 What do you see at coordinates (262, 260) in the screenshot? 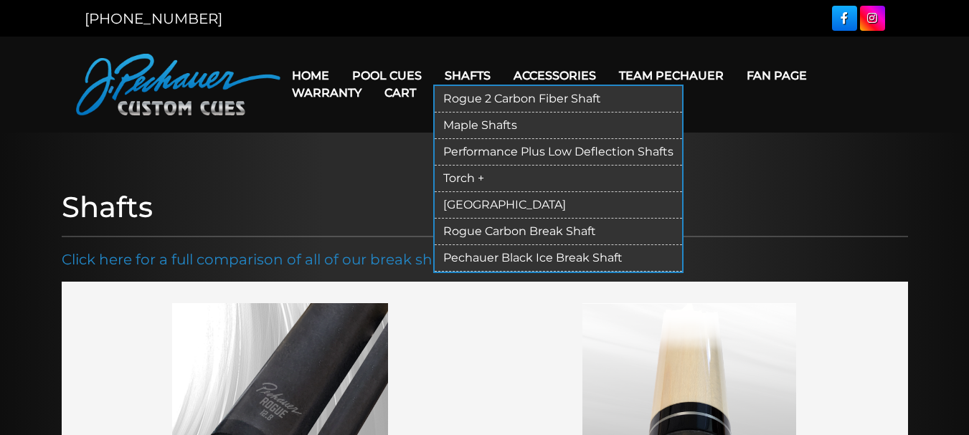
I see `a: Click here for a full comparison of all of our break shafts.` at bounding box center [262, 260].